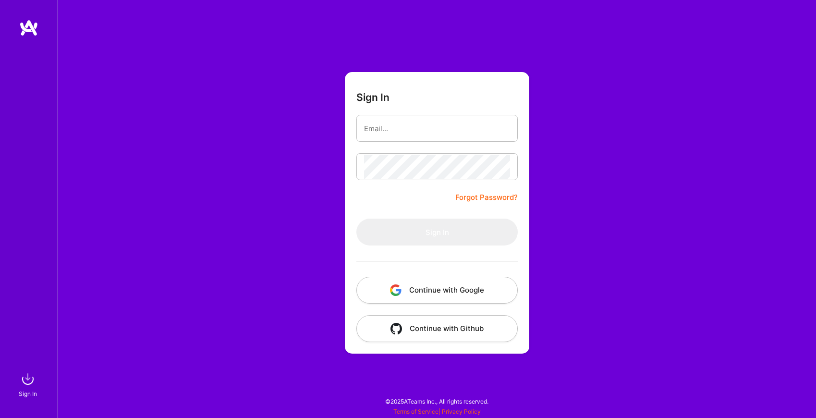 The width and height of the screenshot is (816, 418). What do you see at coordinates (437, 329) in the screenshot?
I see `button: Continue with Github` at bounding box center [437, 329].